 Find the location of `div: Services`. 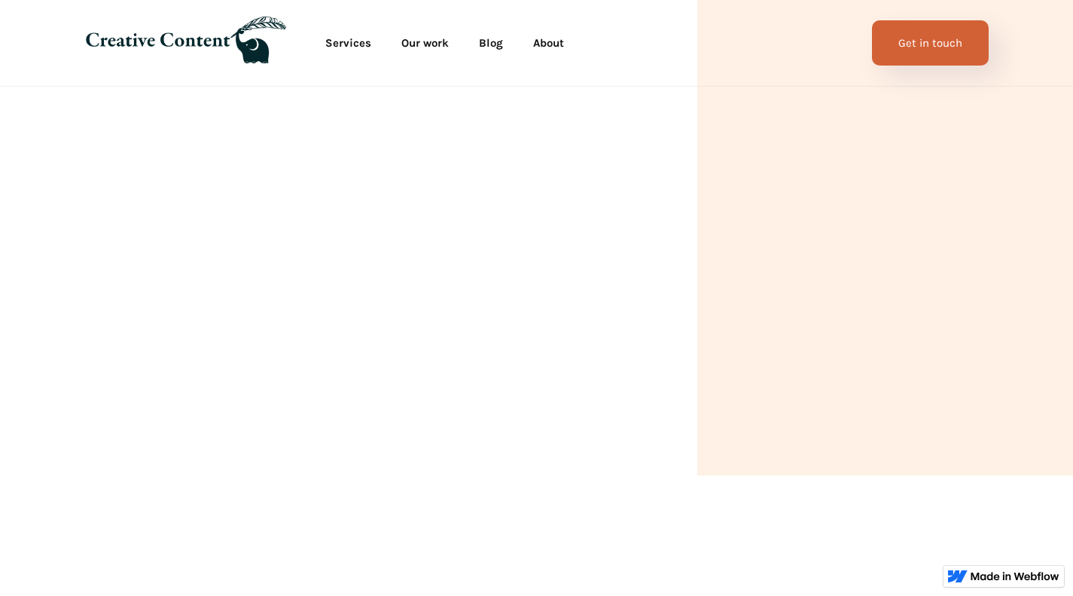

div: Services is located at coordinates (348, 43).